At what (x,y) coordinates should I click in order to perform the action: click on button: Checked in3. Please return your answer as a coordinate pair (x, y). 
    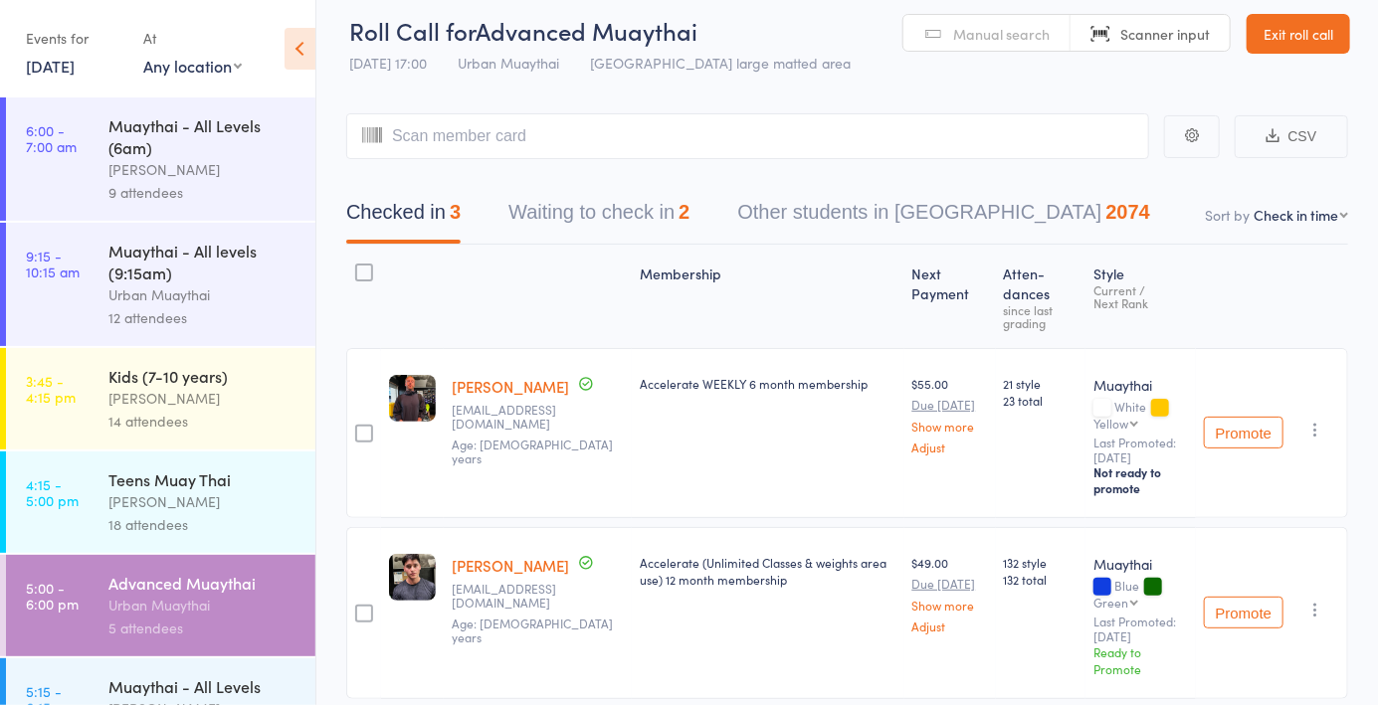
    Looking at the image, I should click on (403, 217).